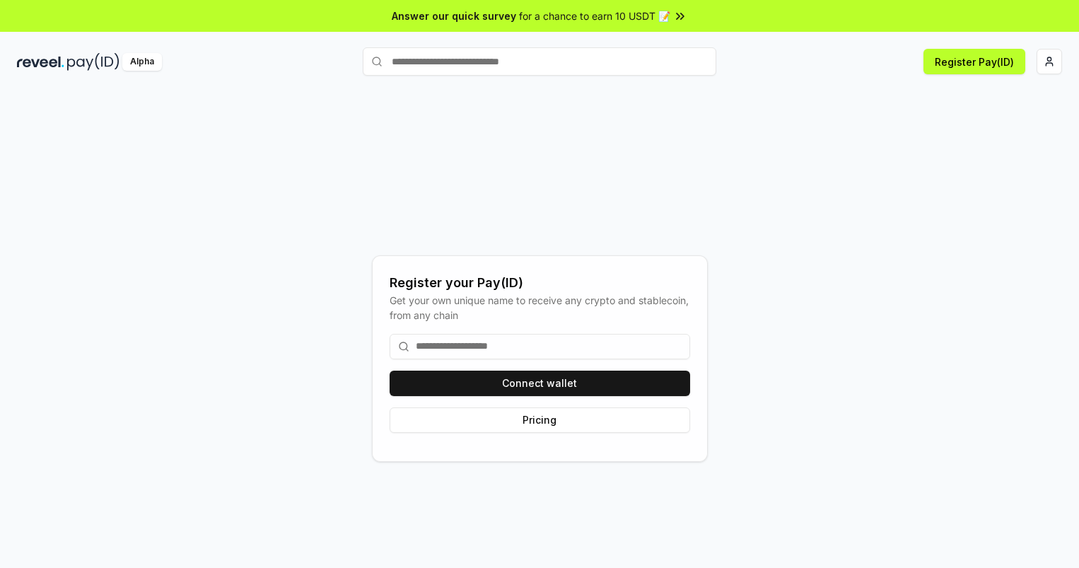 Image resolution: width=1079 pixels, height=568 pixels. I want to click on img: pay_id, so click(93, 61).